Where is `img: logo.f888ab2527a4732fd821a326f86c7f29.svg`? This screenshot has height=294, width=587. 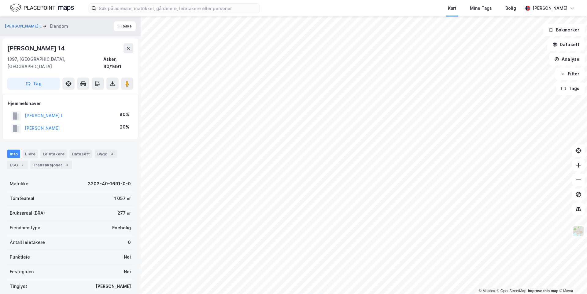 img: logo.f888ab2527a4732fd821a326f86c7f29.svg is located at coordinates (42, 8).